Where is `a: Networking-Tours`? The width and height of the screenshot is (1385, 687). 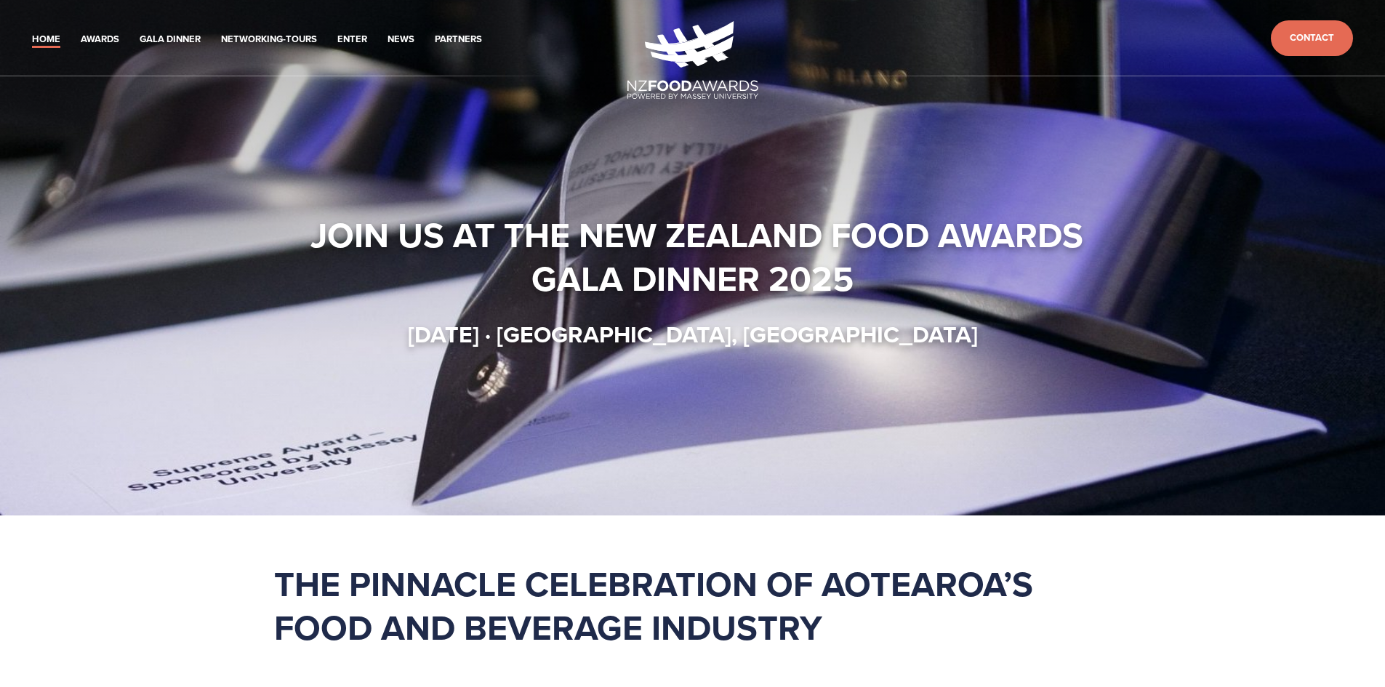
a: Networking-Tours is located at coordinates (269, 39).